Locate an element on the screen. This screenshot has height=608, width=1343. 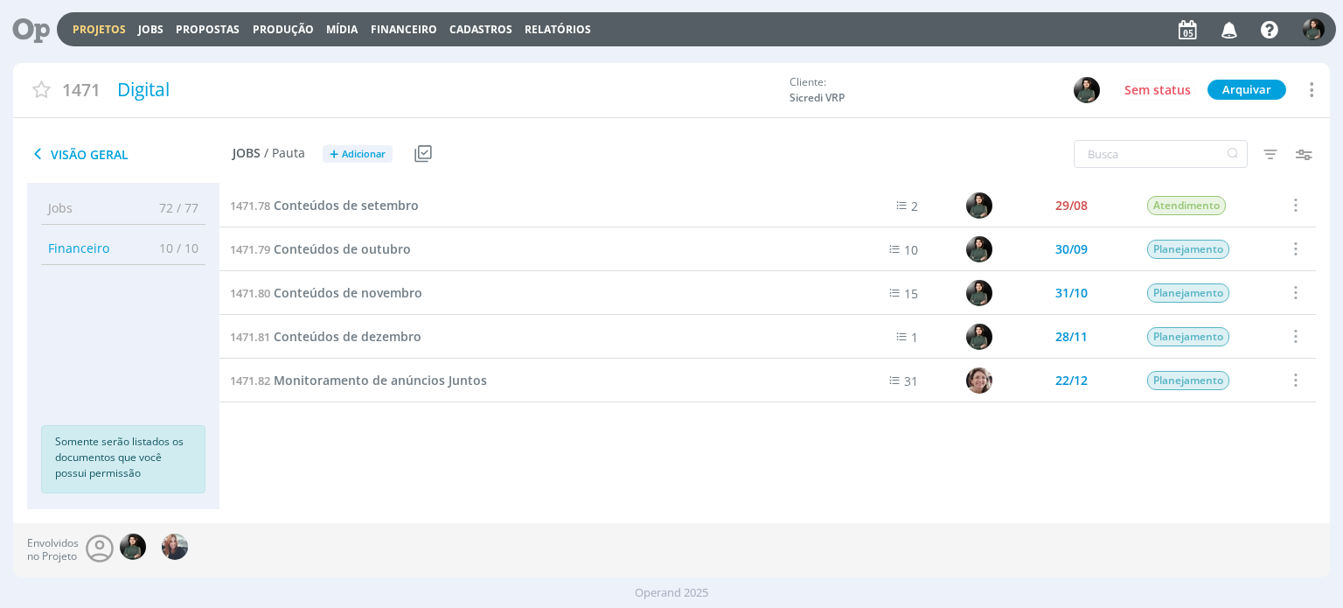
span: Monitoramento de anúncios Juntos is located at coordinates (380, 380).